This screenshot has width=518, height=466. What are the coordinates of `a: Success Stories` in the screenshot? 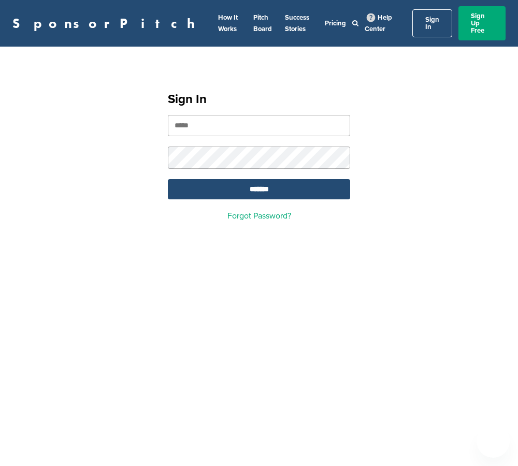 It's located at (297, 23).